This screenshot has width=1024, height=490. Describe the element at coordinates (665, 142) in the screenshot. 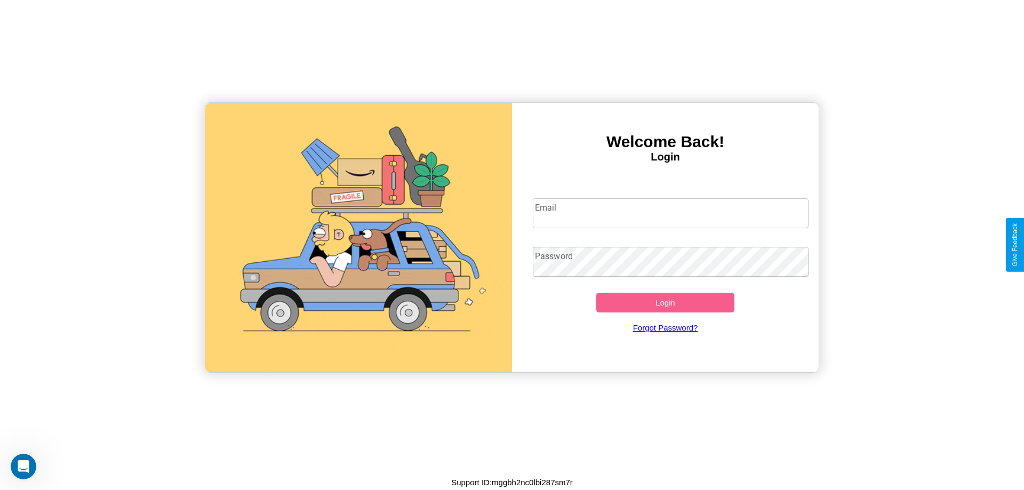

I see `h3: Welcome Back!` at that location.